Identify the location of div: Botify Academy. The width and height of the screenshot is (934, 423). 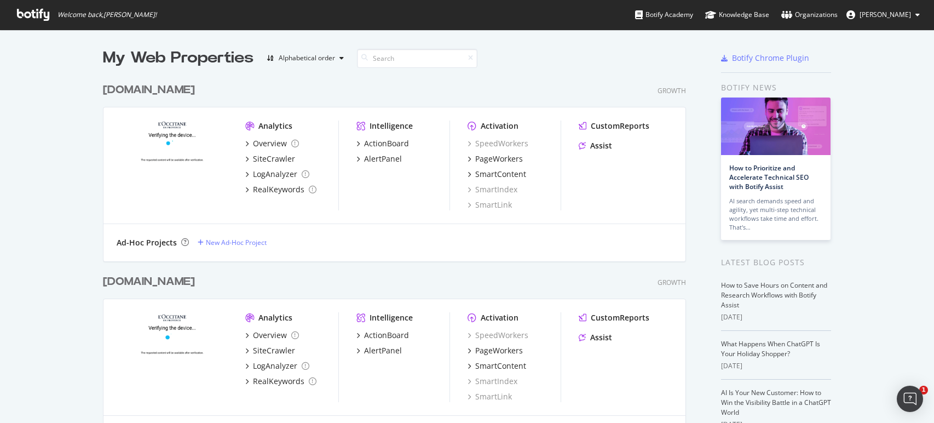
(664, 15).